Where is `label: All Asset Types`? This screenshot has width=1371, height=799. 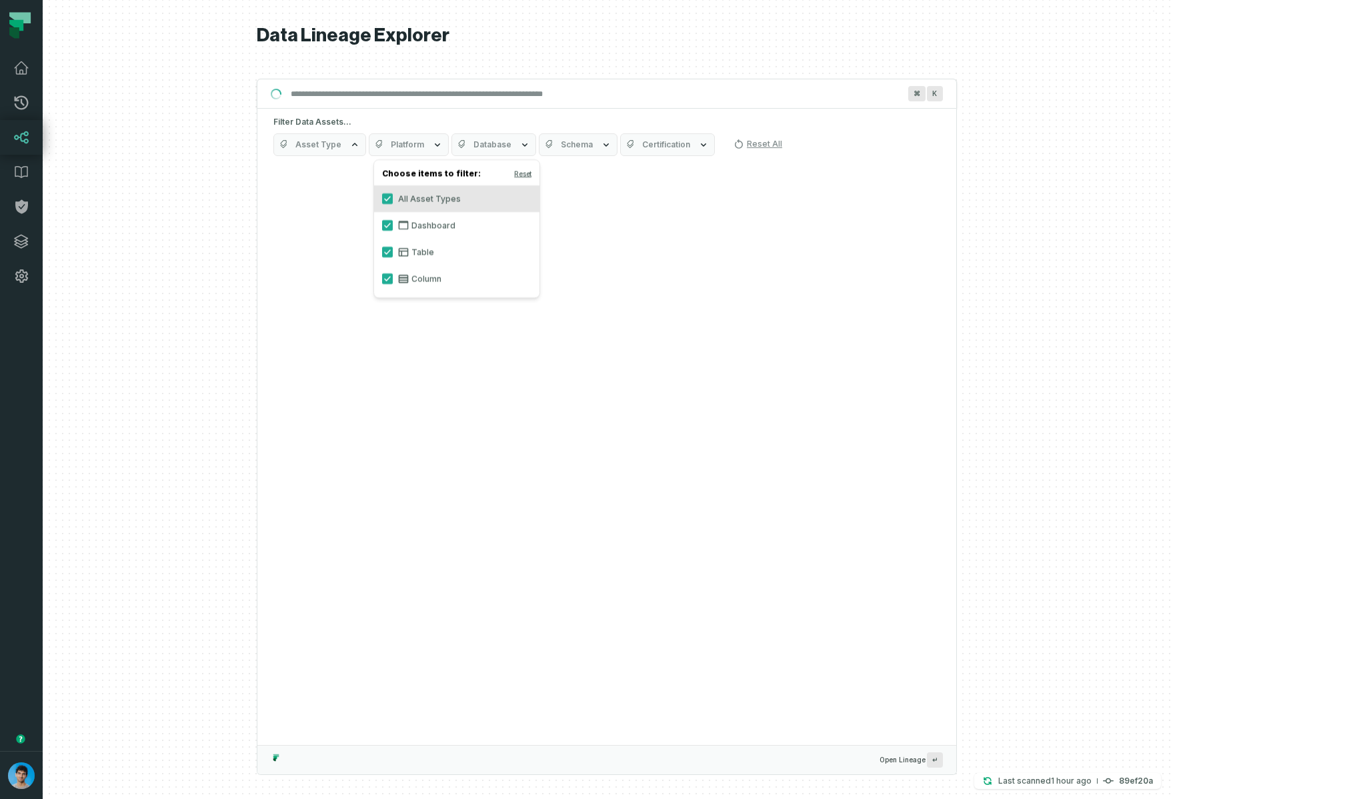 label: All Asset Types is located at coordinates (457, 199).